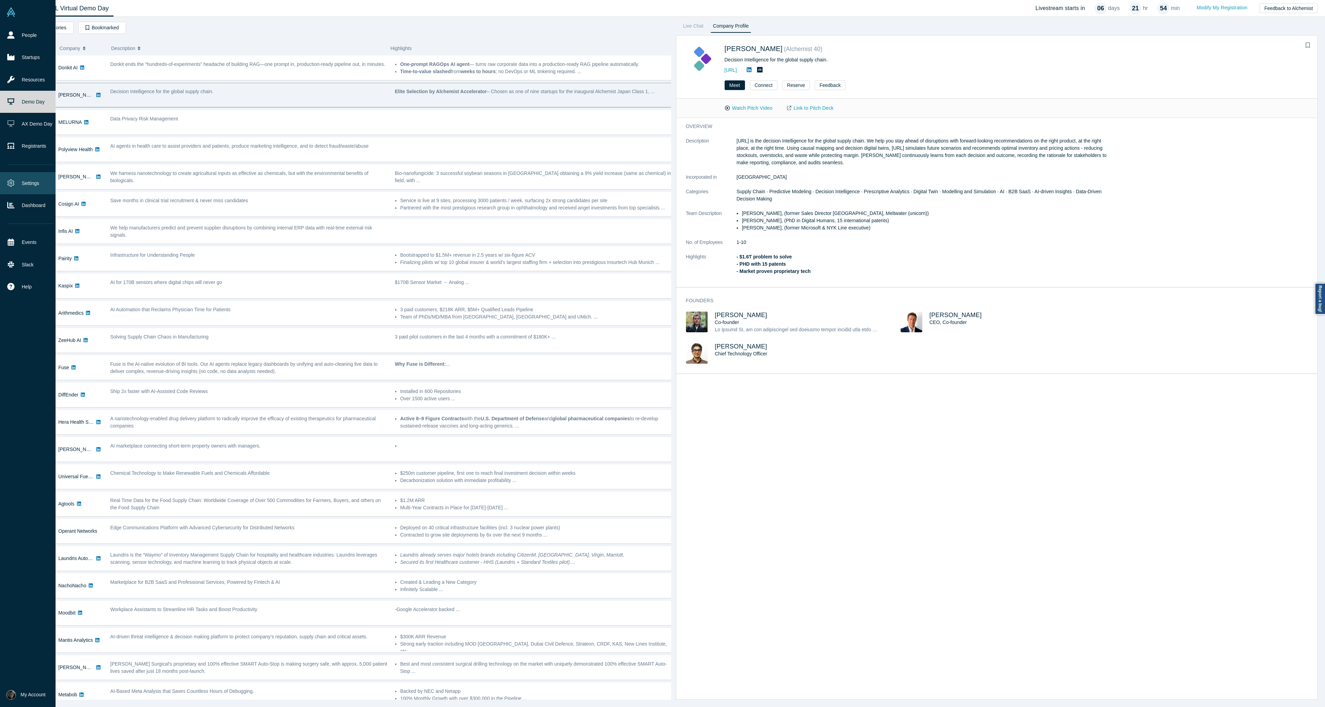 This screenshot has width=1325, height=707. I want to click on button: Company, so click(82, 48).